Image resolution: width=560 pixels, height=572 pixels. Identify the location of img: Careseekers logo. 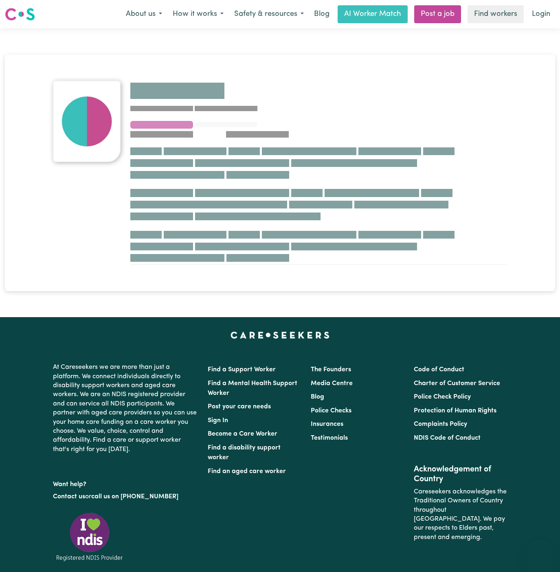
(20, 14).